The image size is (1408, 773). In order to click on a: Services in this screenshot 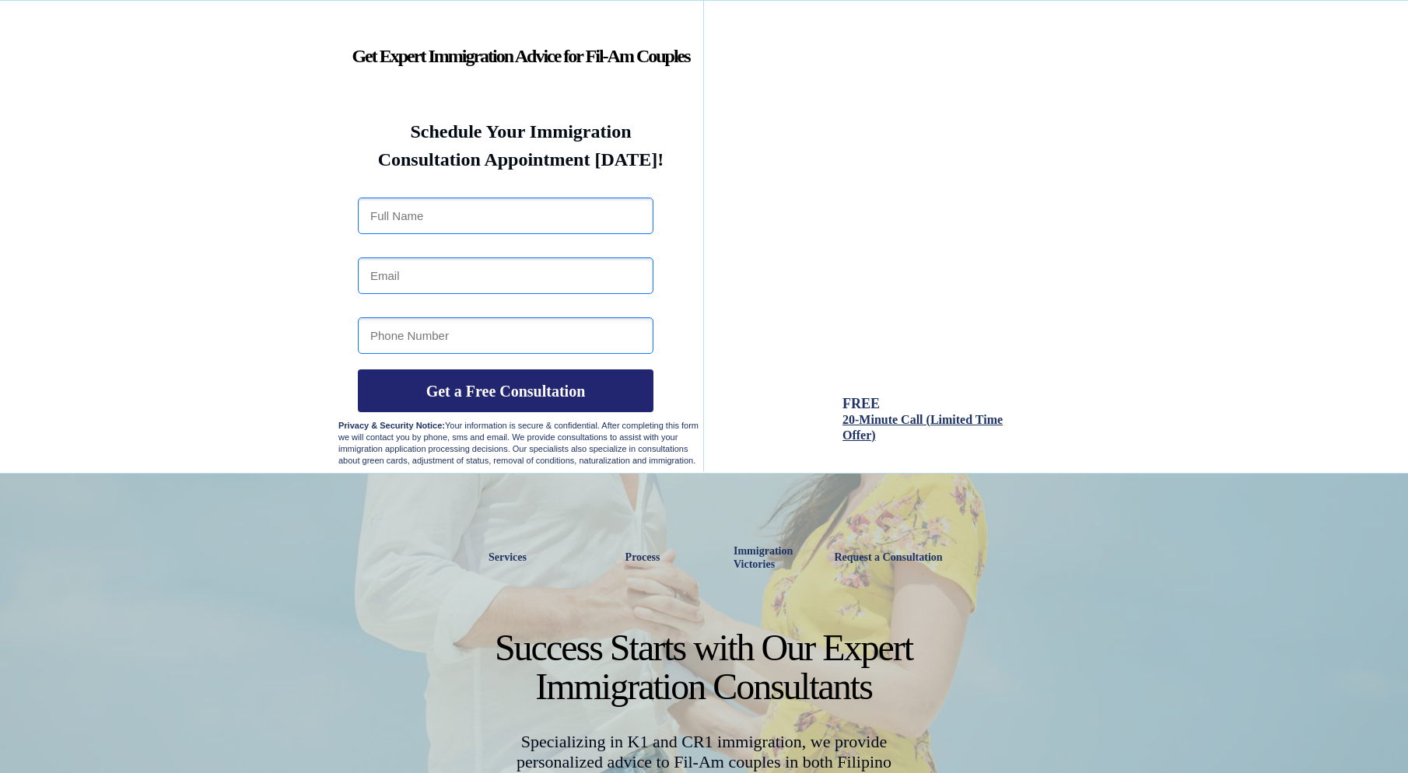, I will do `click(507, 558)`.